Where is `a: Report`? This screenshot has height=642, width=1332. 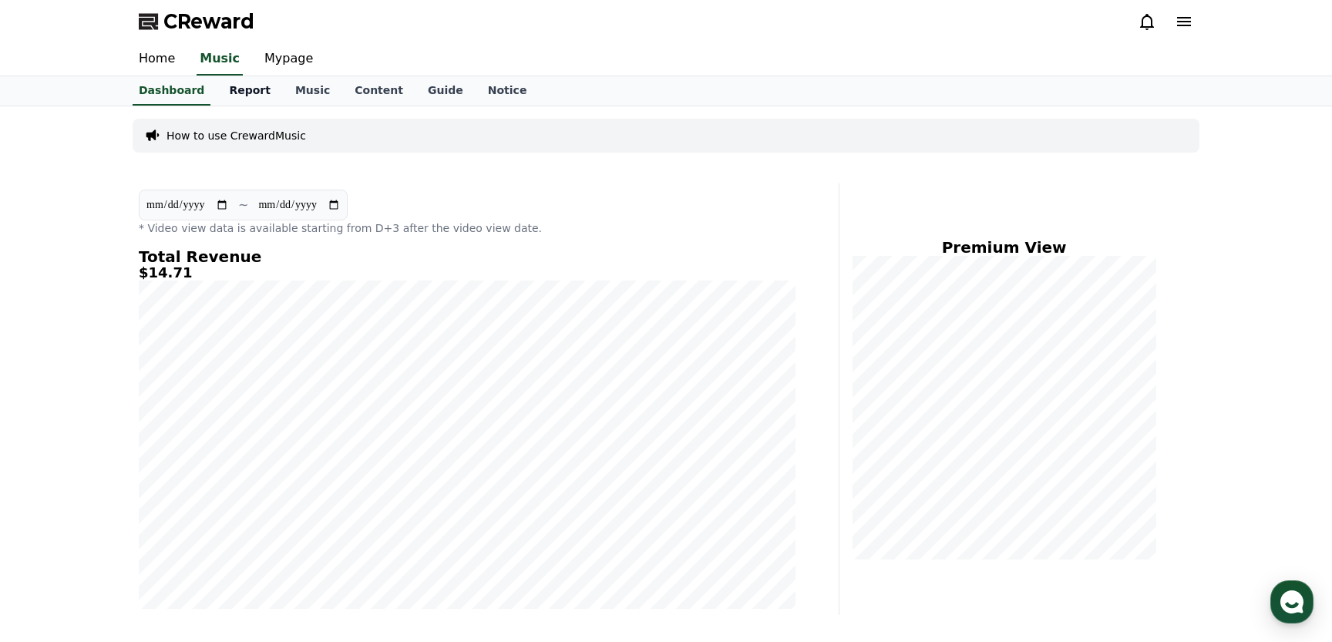 a: Report is located at coordinates (250, 91).